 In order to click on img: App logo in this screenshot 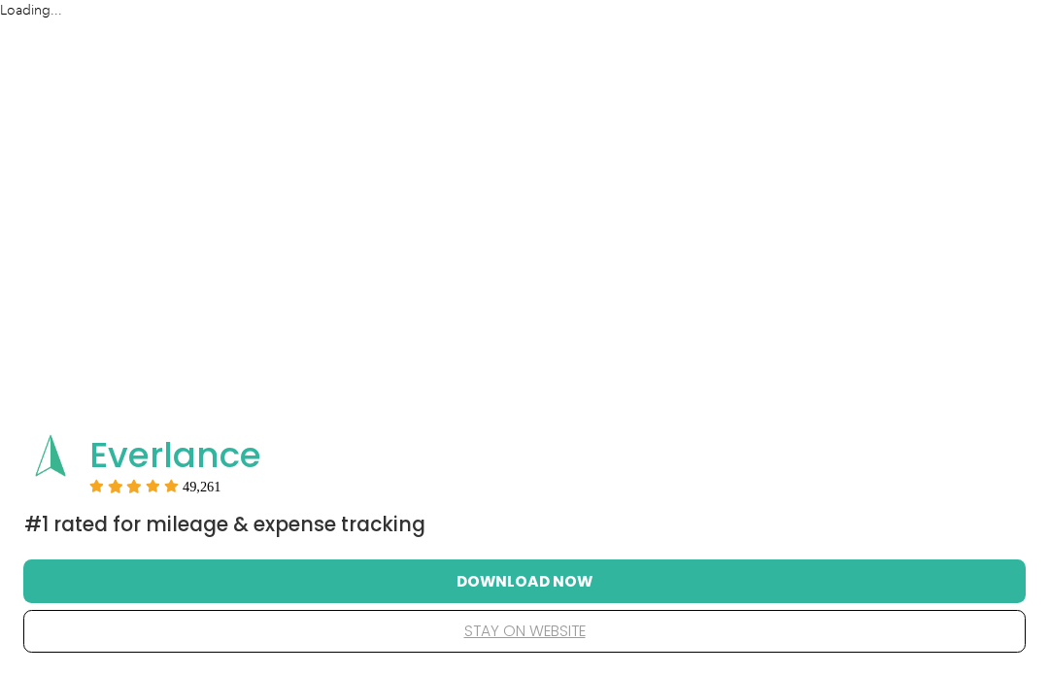, I will do `click(50, 455)`.